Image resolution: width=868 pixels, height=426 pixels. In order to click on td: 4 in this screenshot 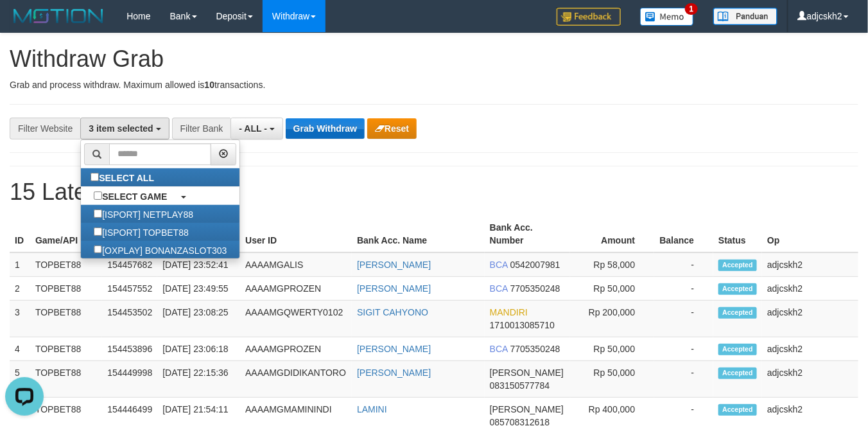, I will do `click(20, 348)`.